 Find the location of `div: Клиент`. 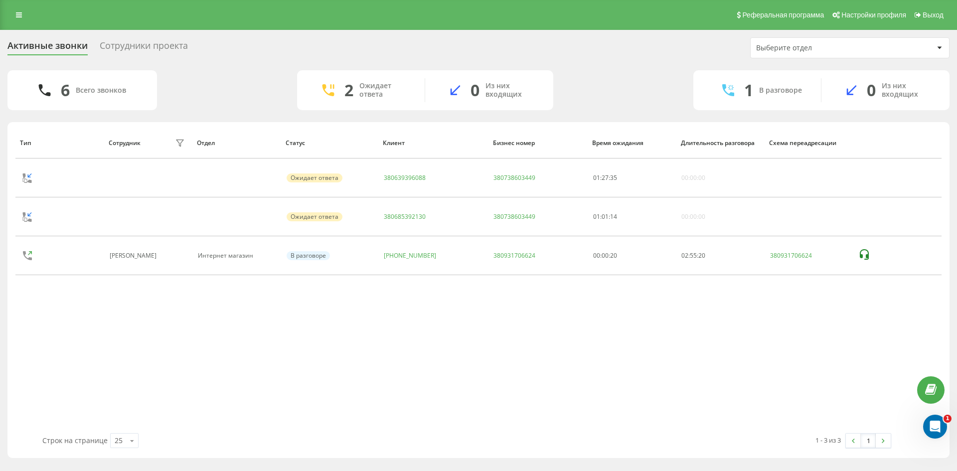

div: Клиент is located at coordinates (433, 143).